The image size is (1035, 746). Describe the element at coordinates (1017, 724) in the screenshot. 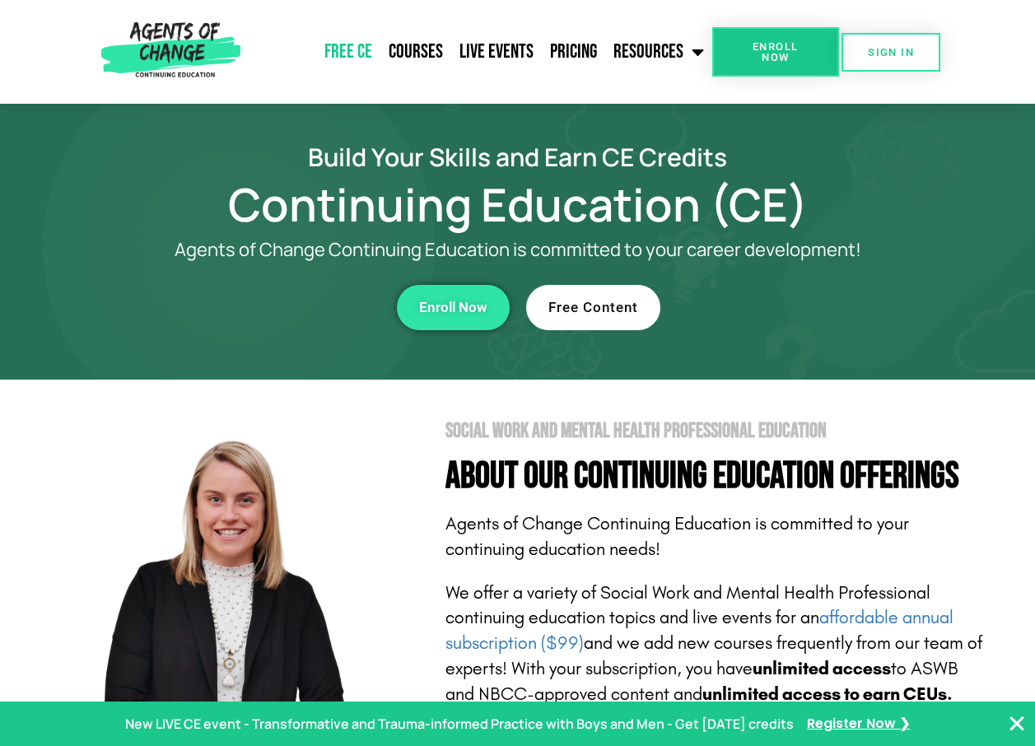

I see `button: Close Banner` at that location.